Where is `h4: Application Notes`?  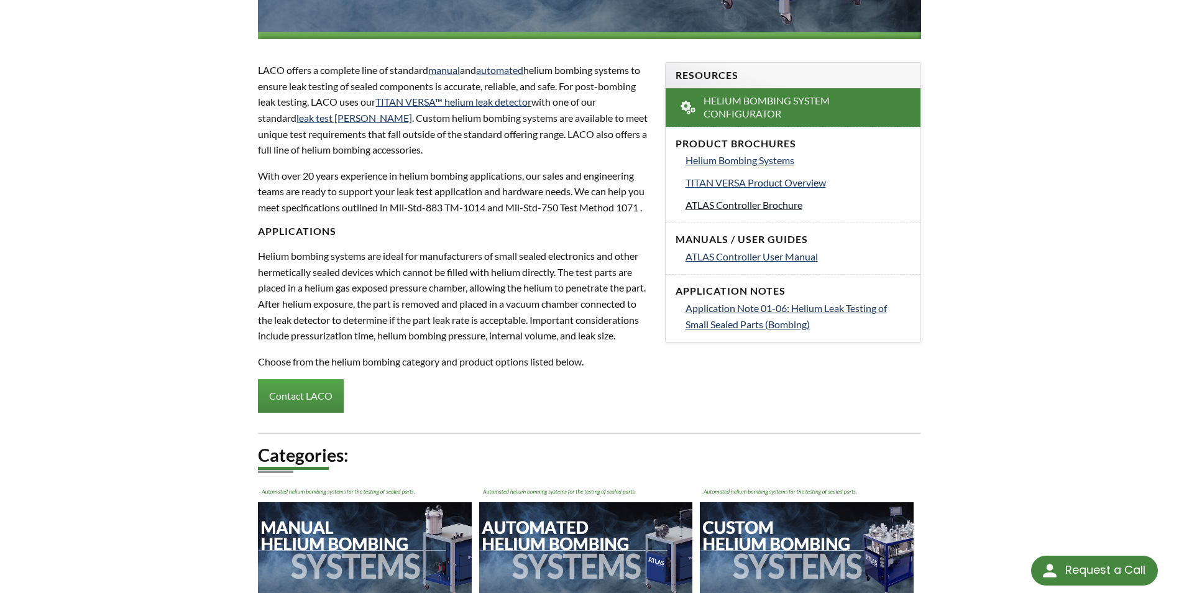 h4: Application Notes is located at coordinates (793, 291).